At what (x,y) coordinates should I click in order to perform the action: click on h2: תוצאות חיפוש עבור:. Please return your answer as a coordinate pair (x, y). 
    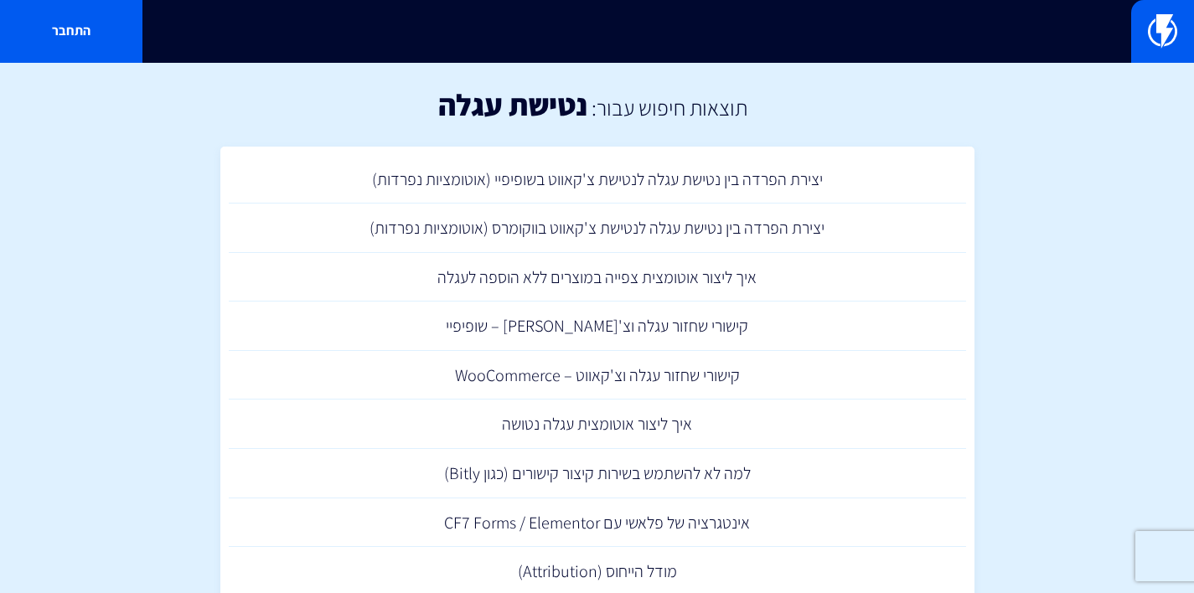
    Looking at the image, I should click on (667, 107).